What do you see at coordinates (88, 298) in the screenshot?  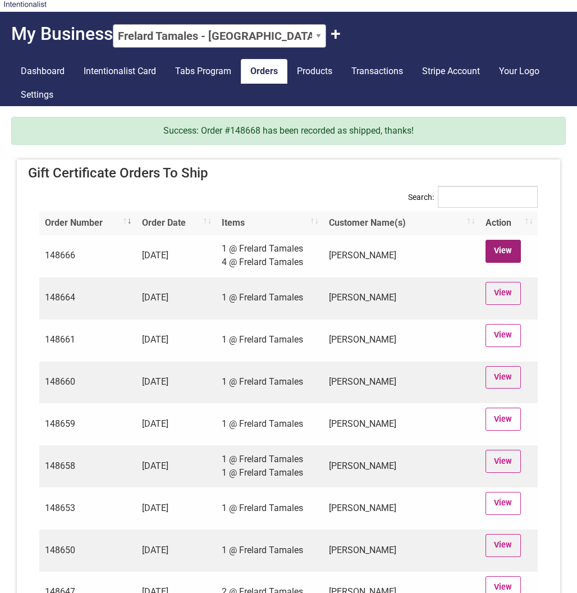 I see `td: 148664` at bounding box center [88, 298].